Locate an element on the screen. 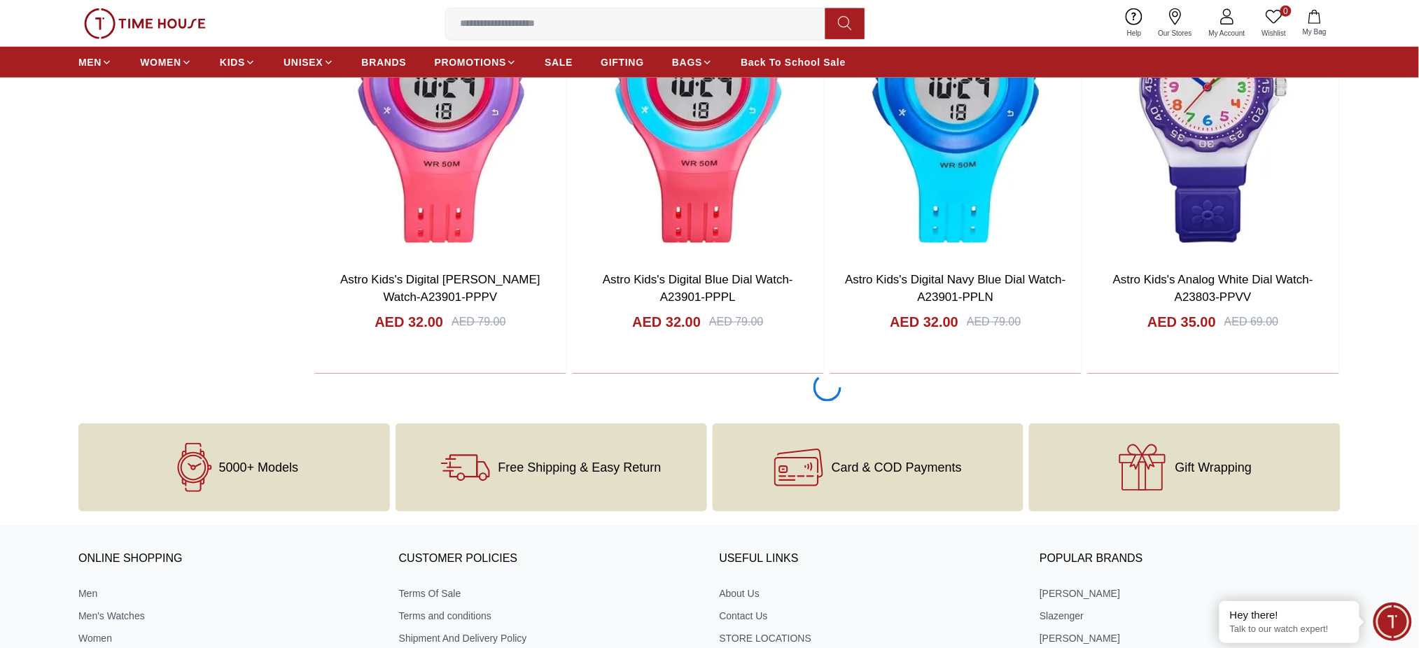  span: Our Stores is located at coordinates (1175, 33).